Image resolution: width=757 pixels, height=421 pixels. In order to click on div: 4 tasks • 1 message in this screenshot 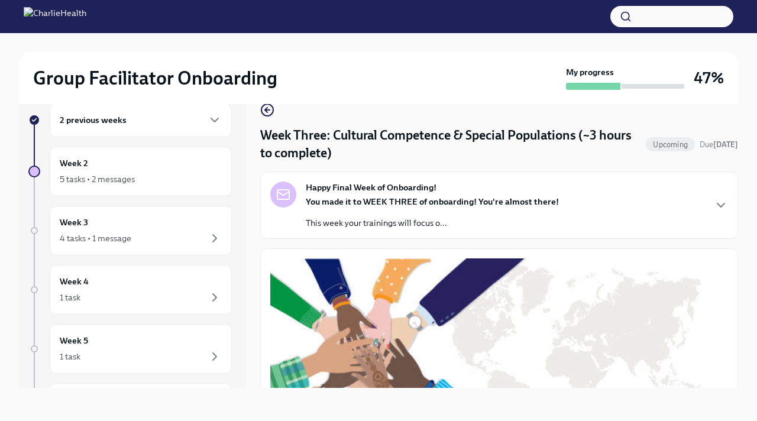, I will do `click(95, 238)`.